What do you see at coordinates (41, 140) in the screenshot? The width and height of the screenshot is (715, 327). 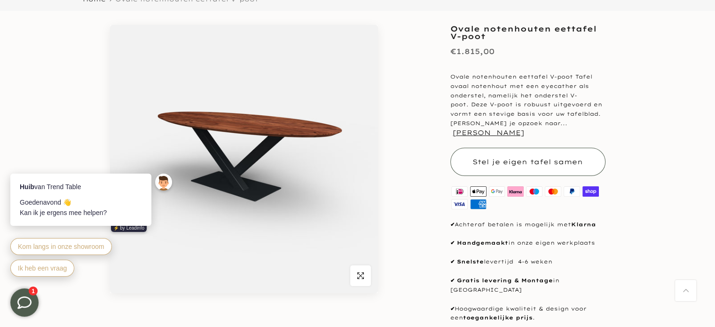 I see `span: Ik heb een vraag` at bounding box center [41, 140].